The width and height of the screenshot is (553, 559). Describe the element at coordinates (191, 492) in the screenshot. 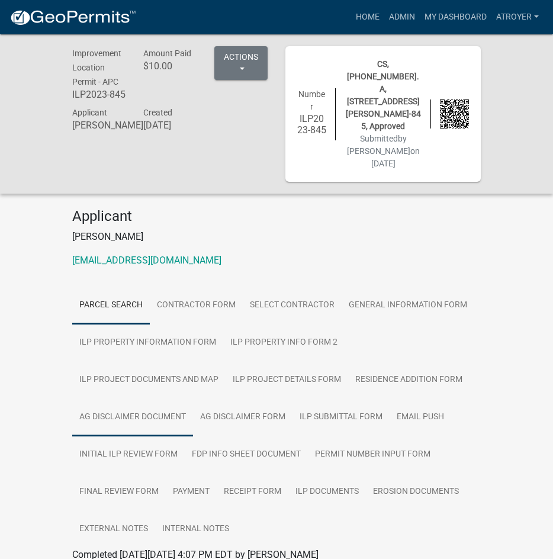

I see `a: Payment` at that location.